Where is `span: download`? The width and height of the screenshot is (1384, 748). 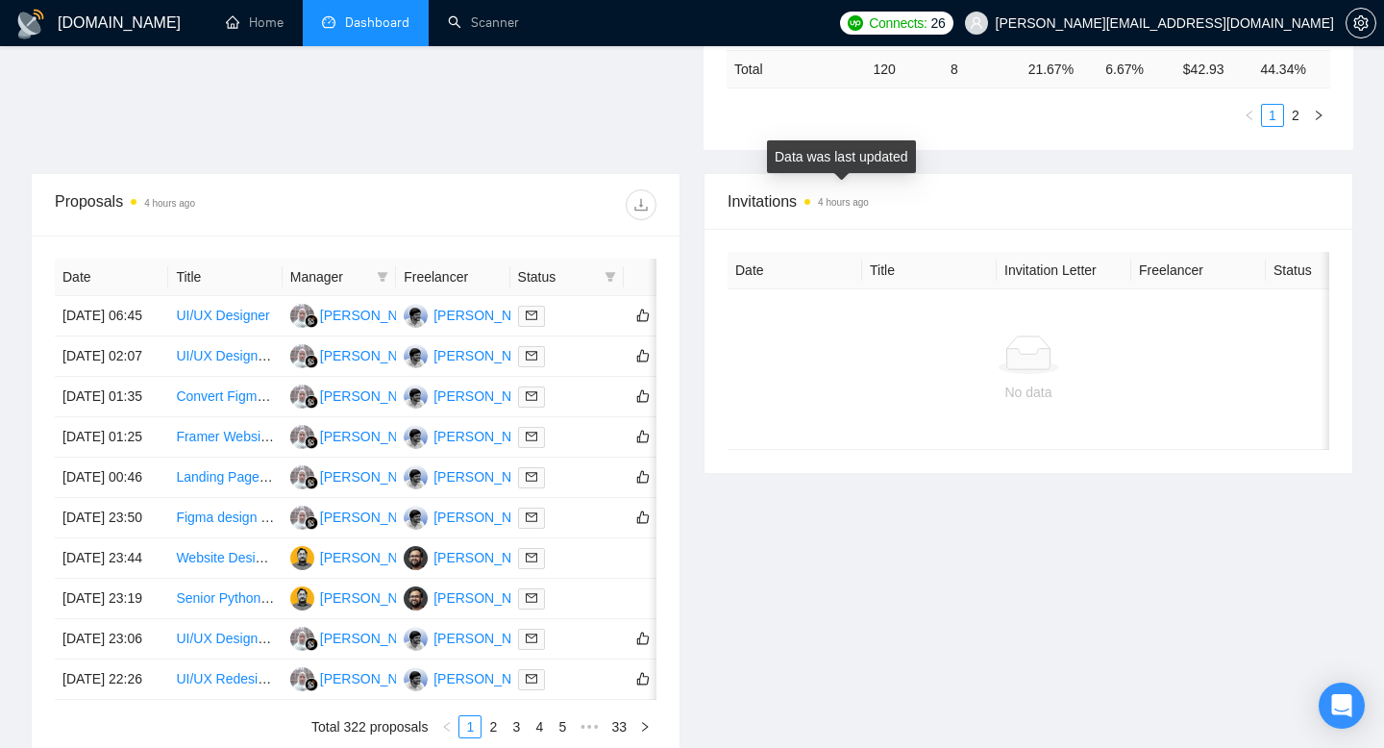
span: download is located at coordinates (641, 205).